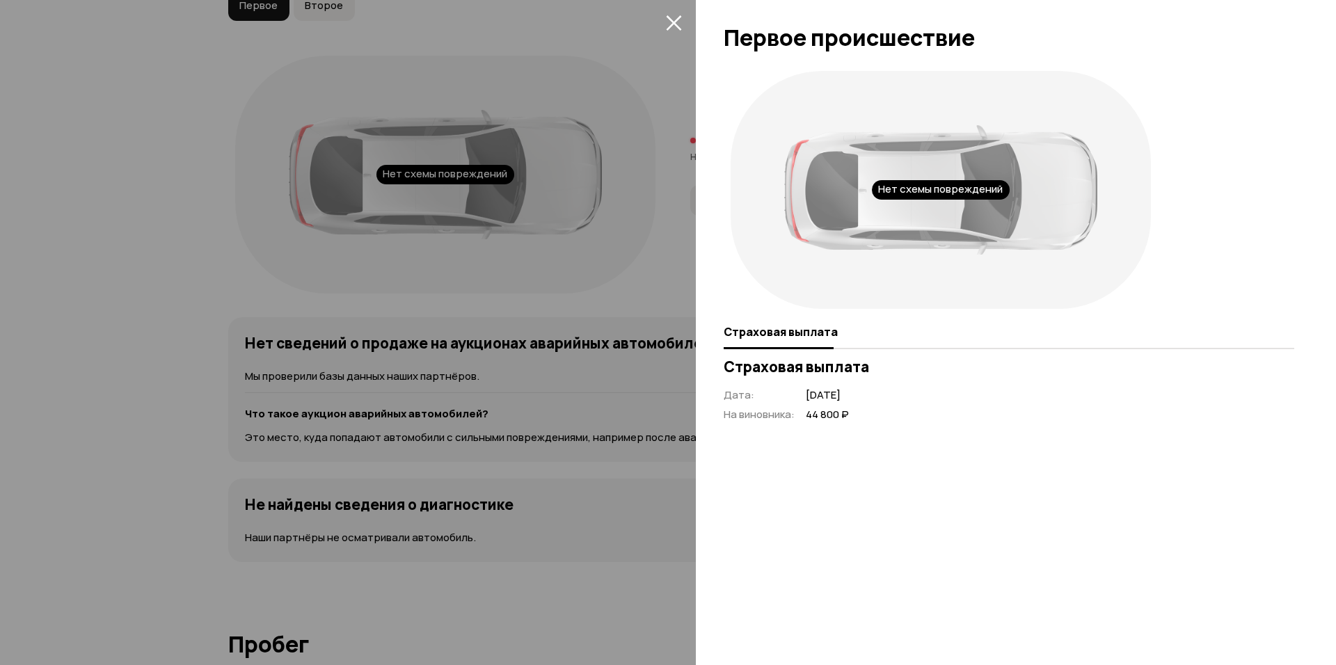 This screenshot has width=1336, height=665. Describe the element at coordinates (781, 332) in the screenshot. I see `span: Страховая выплата` at that location.